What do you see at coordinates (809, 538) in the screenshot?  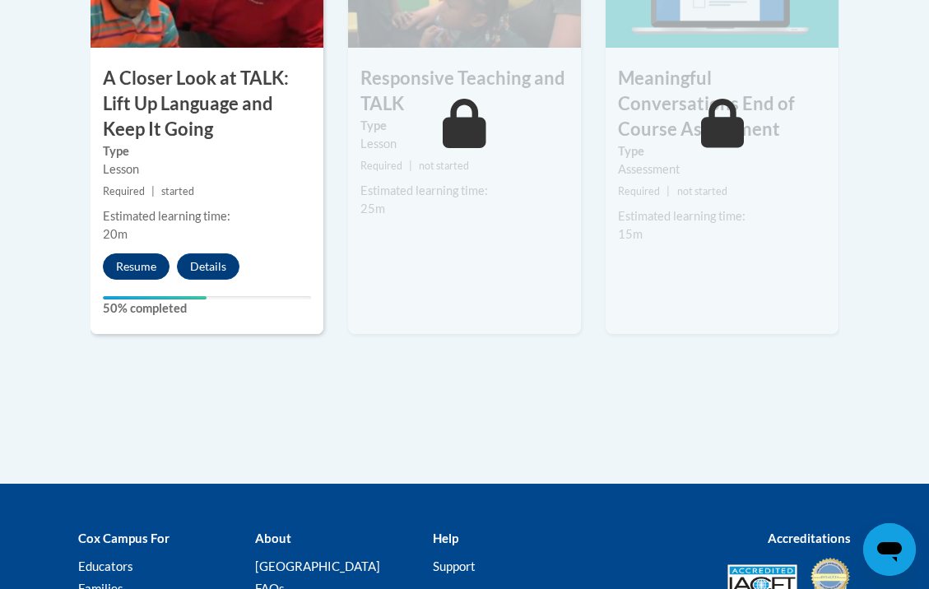 I see `b: Accreditations` at bounding box center [809, 538].